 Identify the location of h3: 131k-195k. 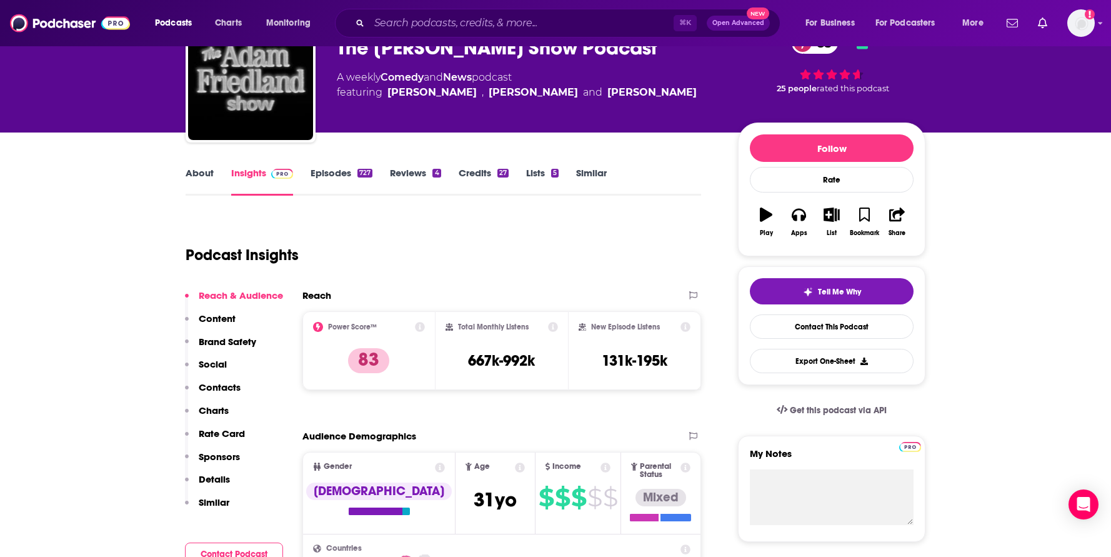
(634, 361).